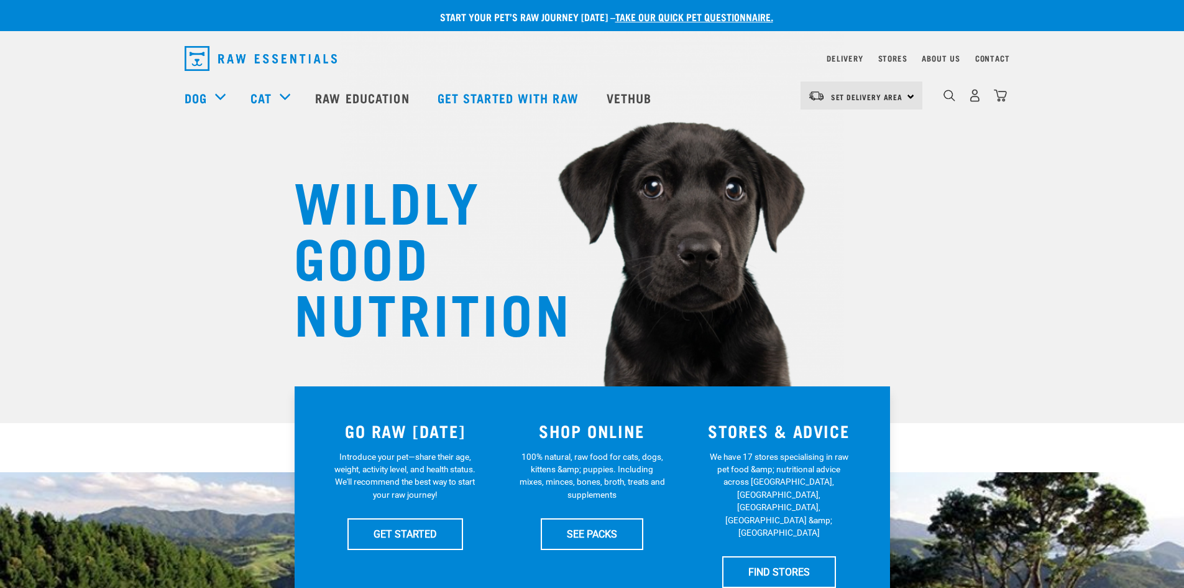 The image size is (1184, 588). What do you see at coordinates (592, 533) in the screenshot?
I see `a: SEE PACKS` at bounding box center [592, 533].